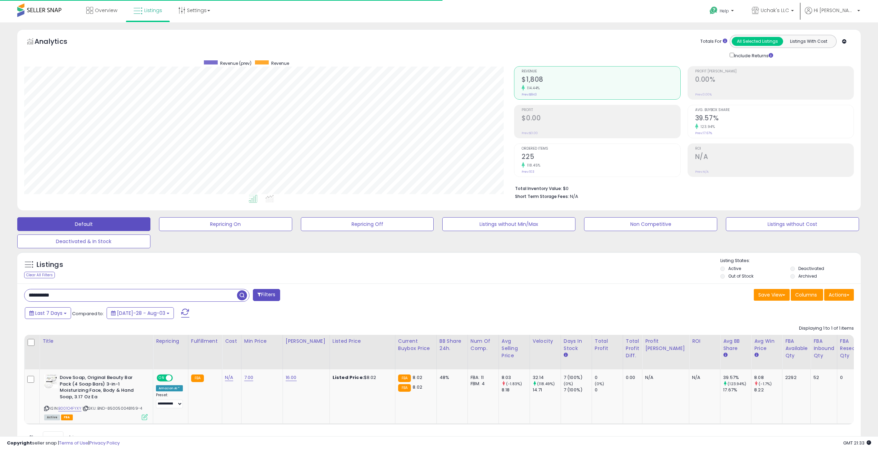 Image resolution: width=878 pixels, height=450 pixels. What do you see at coordinates (404, 378) in the screenshot?
I see `small: FBA` at bounding box center [404, 378].